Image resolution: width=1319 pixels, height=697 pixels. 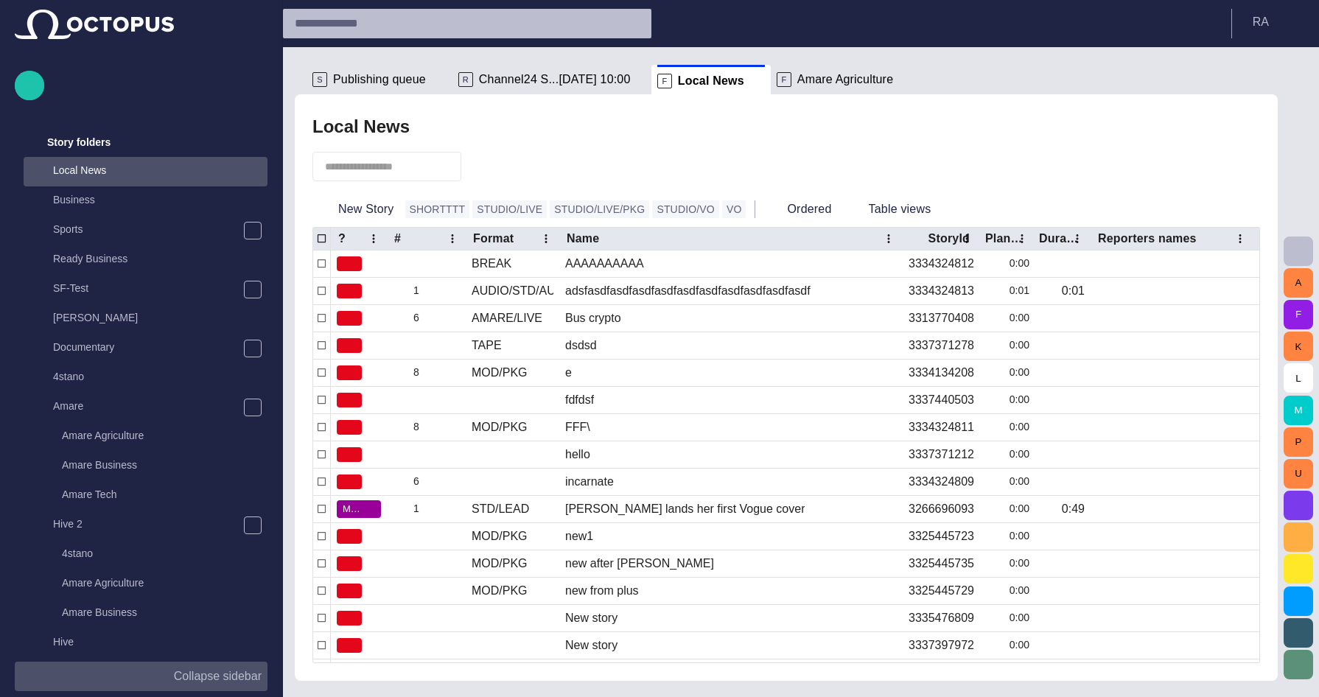 I want to click on button: Format column menu, so click(x=546, y=239).